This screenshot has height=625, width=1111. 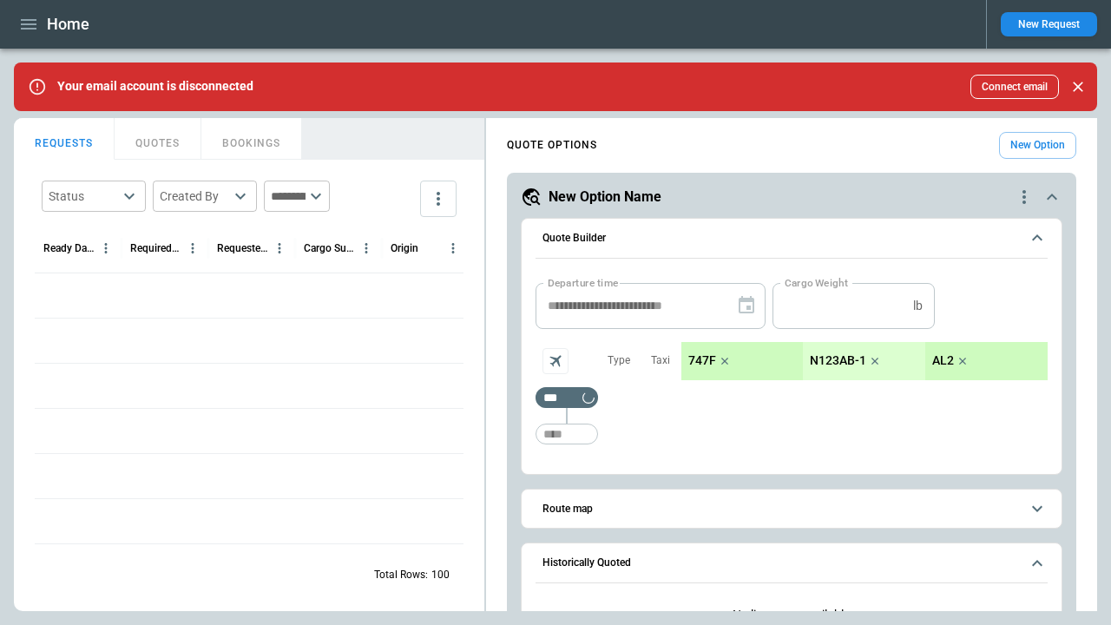 What do you see at coordinates (1078, 87) in the screenshot?
I see `div: dismiss` at bounding box center [1078, 87].